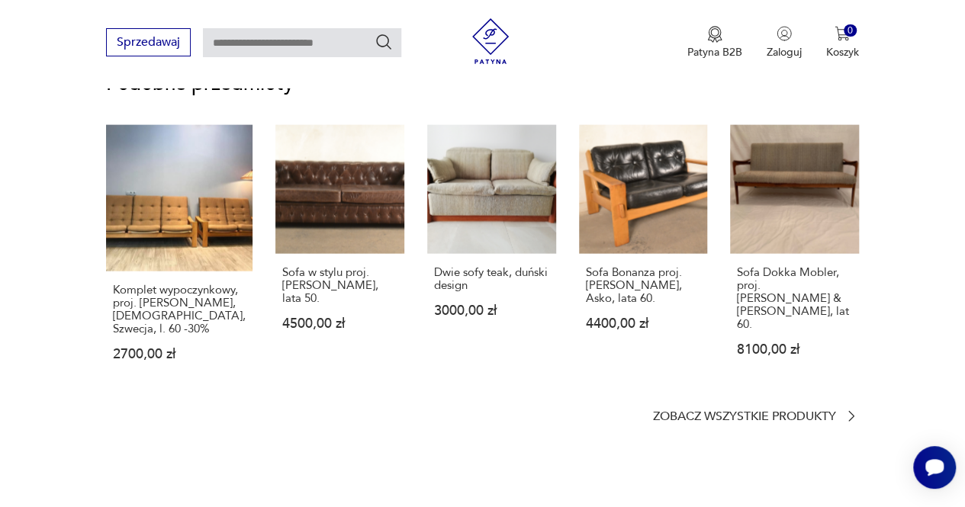 This screenshot has height=507, width=965. Describe the element at coordinates (714, 34) in the screenshot. I see `img: Ikona medalu` at that location.